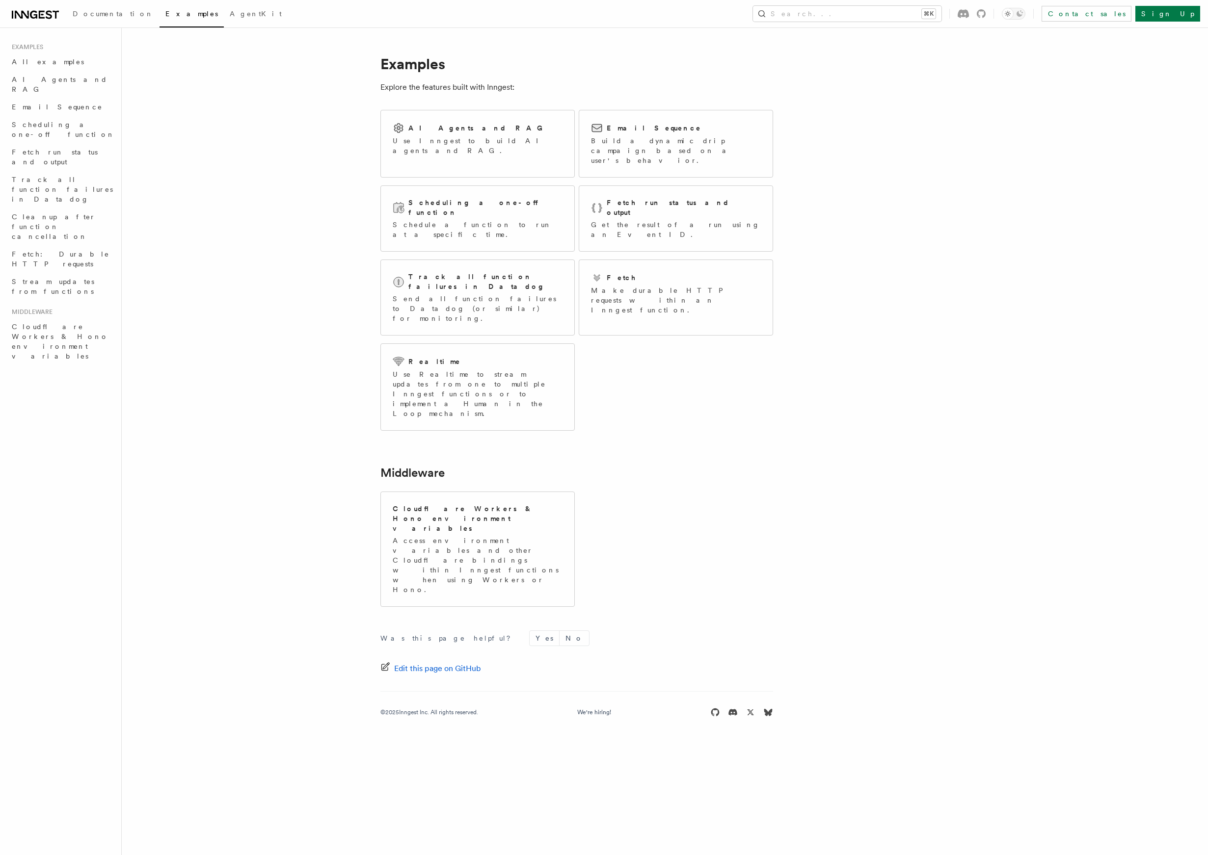 The image size is (1208, 855). I want to click on a: Email Sequence, so click(61, 107).